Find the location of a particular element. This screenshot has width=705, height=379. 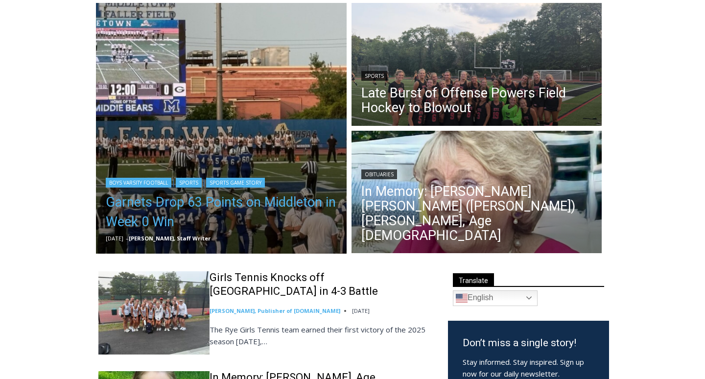

img: en is located at coordinates (462, 298).